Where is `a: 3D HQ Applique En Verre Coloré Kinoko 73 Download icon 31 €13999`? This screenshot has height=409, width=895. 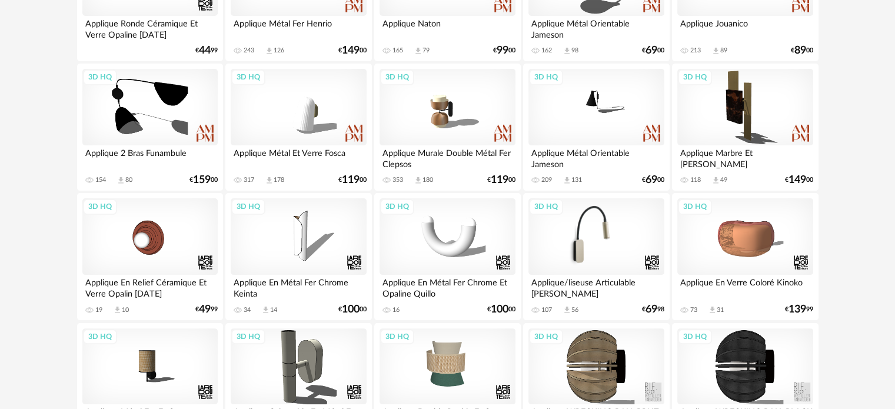
a: 3D HQ Applique En Verre Coloré Kinoko 73 Download icon 31 €13999 is located at coordinates (745, 257).